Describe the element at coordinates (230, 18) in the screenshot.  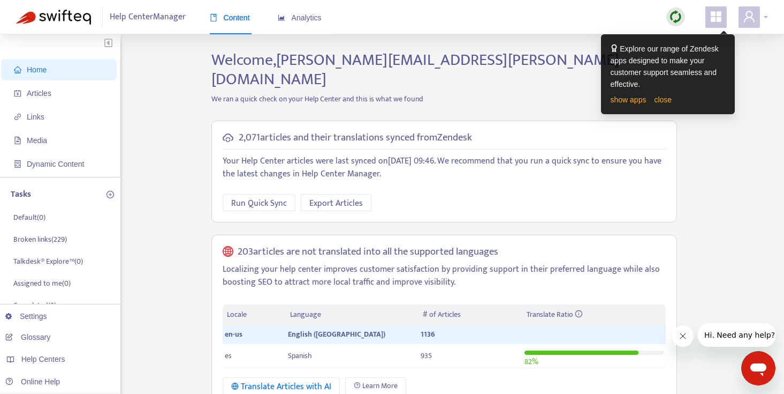
I see `span: Content` at that location.